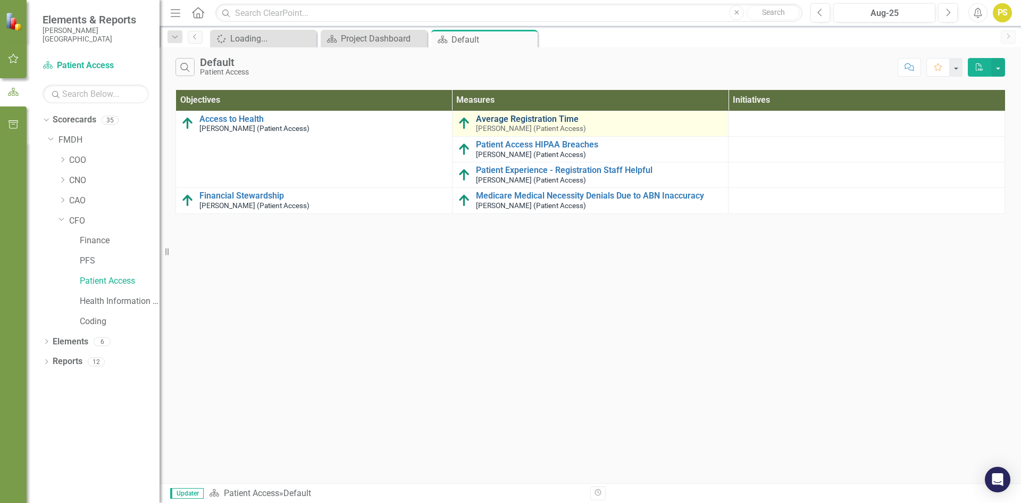  I want to click on input: Search ClearPoint..., so click(509, 13).